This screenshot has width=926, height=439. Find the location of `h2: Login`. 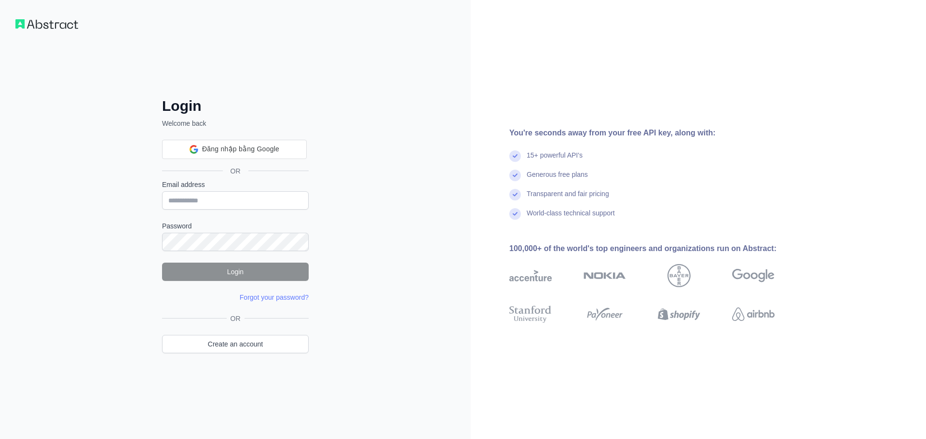

h2: Login is located at coordinates (235, 106).